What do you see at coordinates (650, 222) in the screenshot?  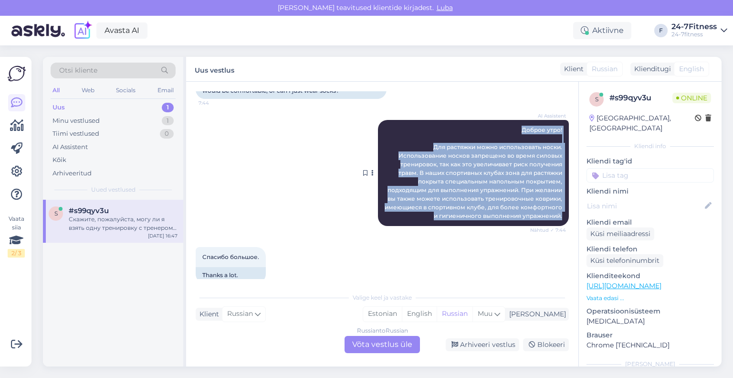 I see `p: Kliendi email` at bounding box center [650, 222].